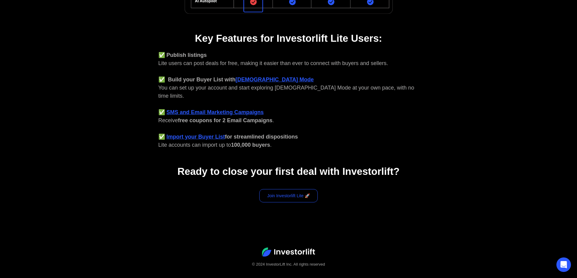  I want to click on div: © 2024 InvestorLift Inc. All rights reserved, so click(288, 265).